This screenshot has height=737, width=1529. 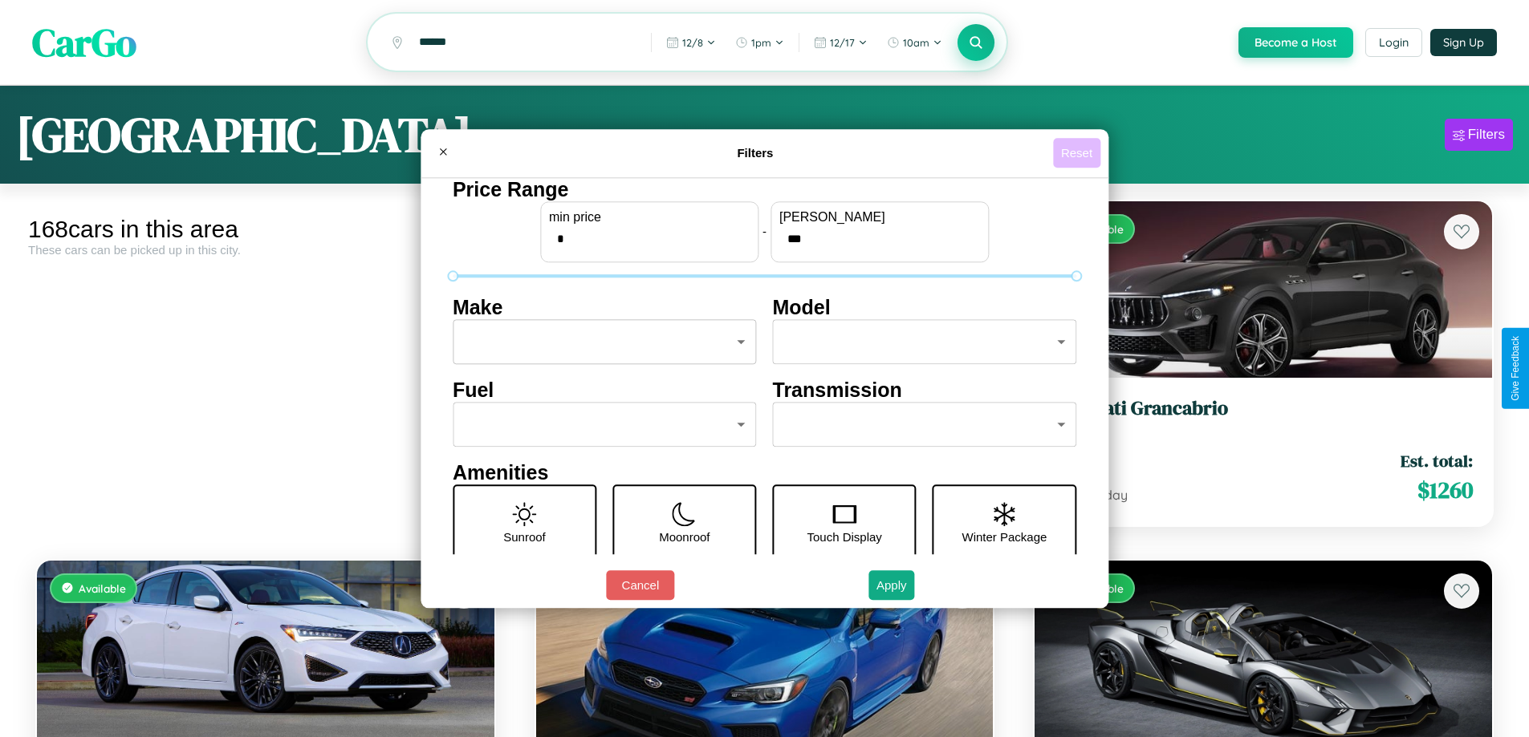 I want to click on button: 10am, so click(x=914, y=43).